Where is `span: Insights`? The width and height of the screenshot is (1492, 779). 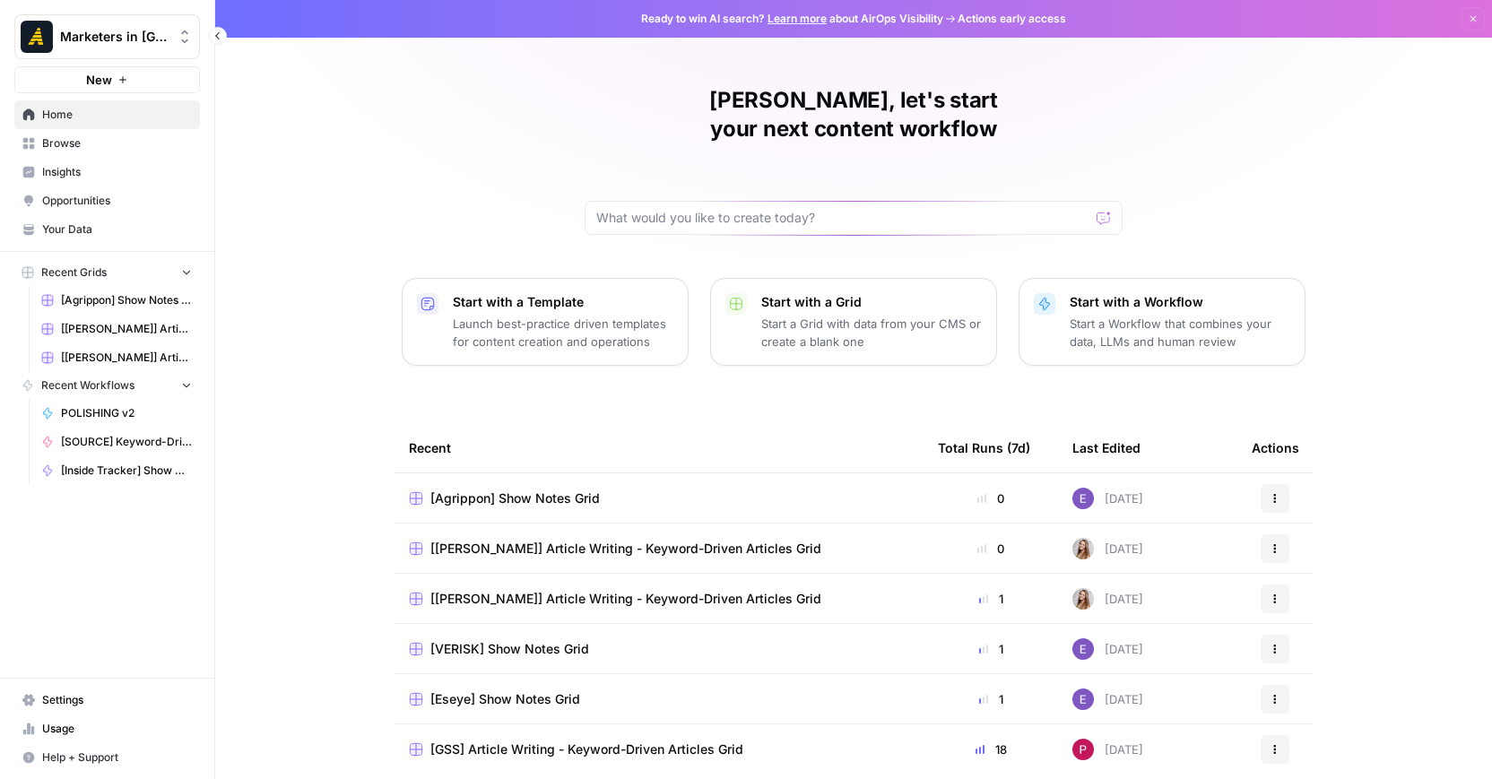
span: Insights is located at coordinates (117, 172).